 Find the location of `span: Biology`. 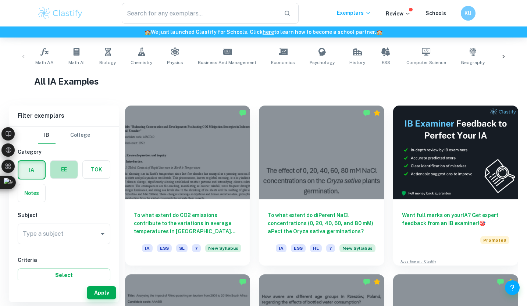

span: Biology is located at coordinates (107, 62).